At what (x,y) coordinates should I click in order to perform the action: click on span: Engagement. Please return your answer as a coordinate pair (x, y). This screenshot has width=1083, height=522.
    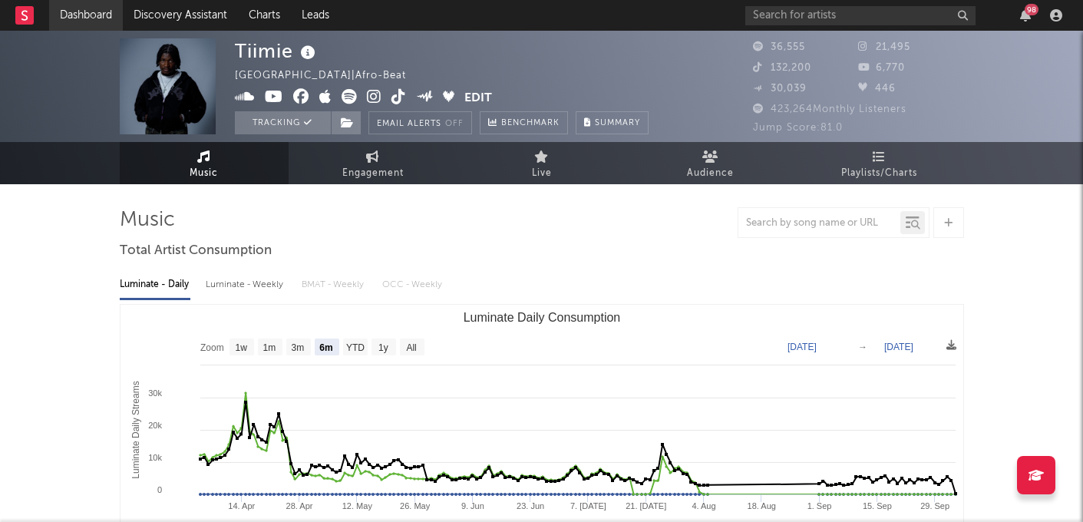
    Looking at the image, I should click on (373, 173).